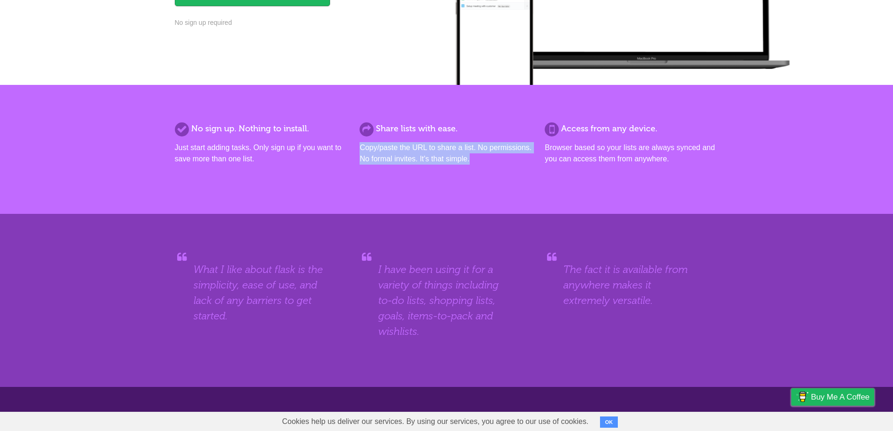  What do you see at coordinates (631, 284) in the screenshot?
I see `blockquote: The fact it is available from anywhere makes it extremely versatile.` at bounding box center [631, 284].